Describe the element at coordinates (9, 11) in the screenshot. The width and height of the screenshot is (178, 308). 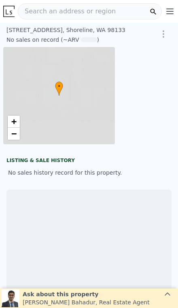
I see `img: Lotside` at that location.